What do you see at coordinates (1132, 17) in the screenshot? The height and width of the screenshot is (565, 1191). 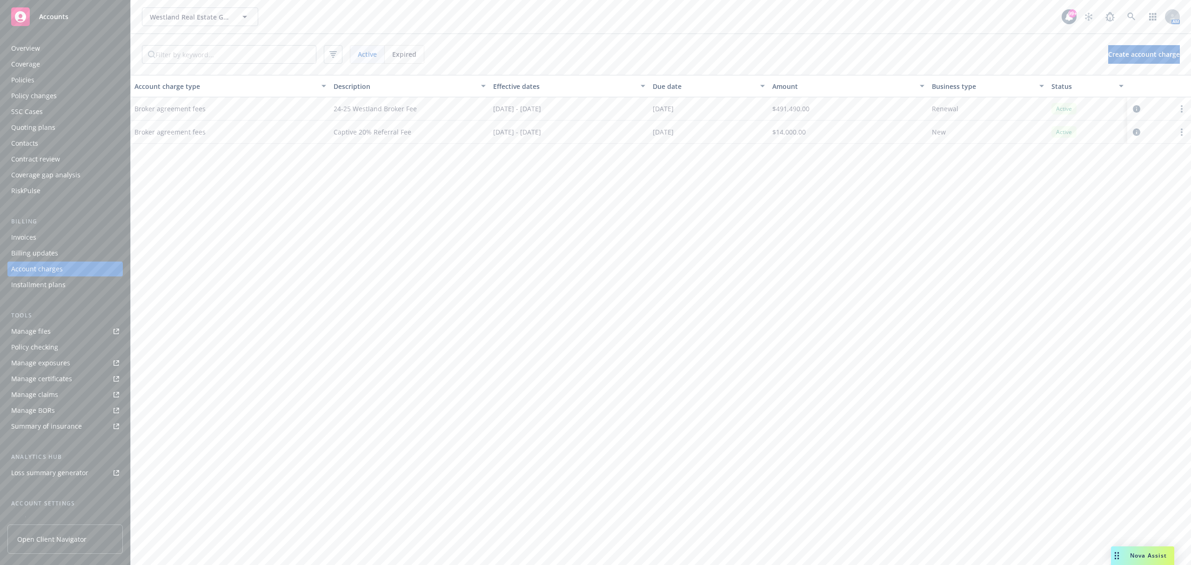 I see `a: Search` at bounding box center [1132, 17].